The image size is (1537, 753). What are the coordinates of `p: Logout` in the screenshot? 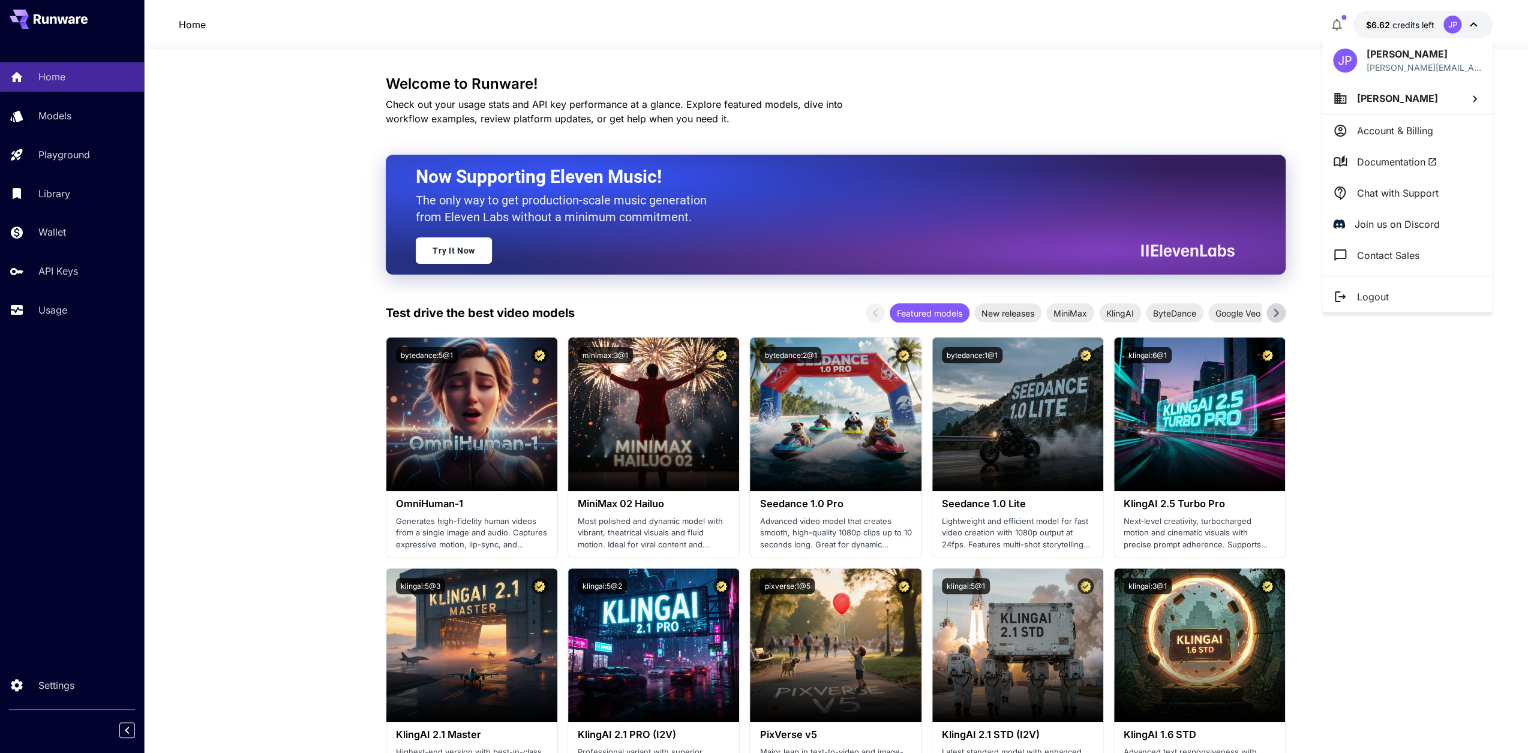 It's located at (1372, 297).